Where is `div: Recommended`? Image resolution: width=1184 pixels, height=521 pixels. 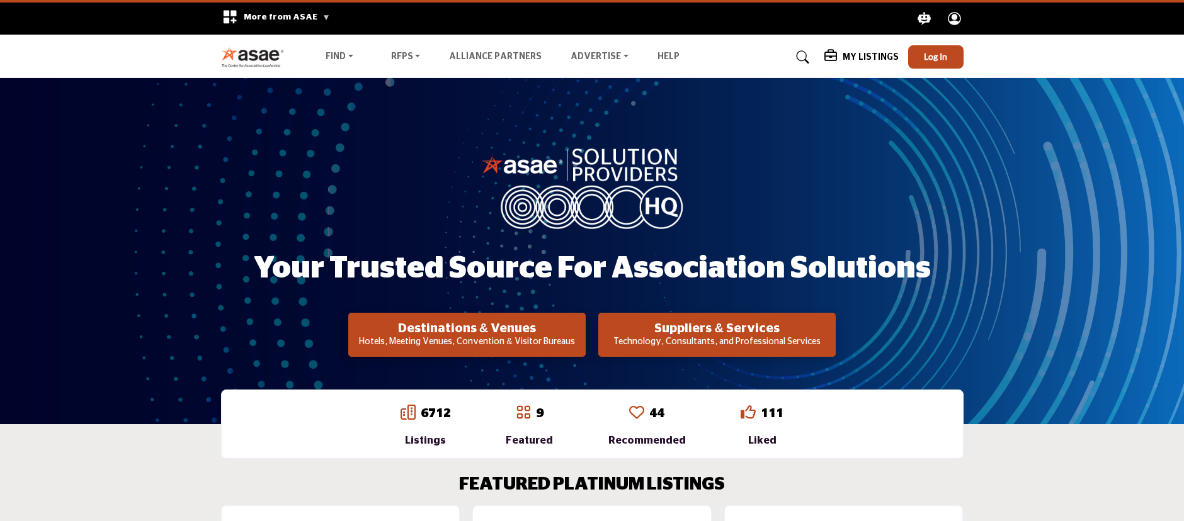
div: Recommended is located at coordinates (647, 441).